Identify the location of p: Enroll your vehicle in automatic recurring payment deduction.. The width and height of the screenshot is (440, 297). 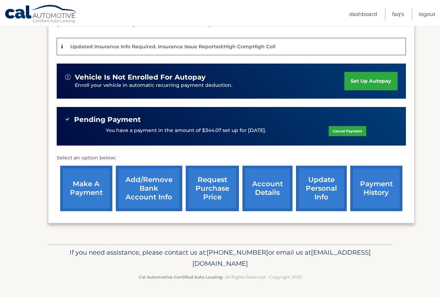
(210, 85).